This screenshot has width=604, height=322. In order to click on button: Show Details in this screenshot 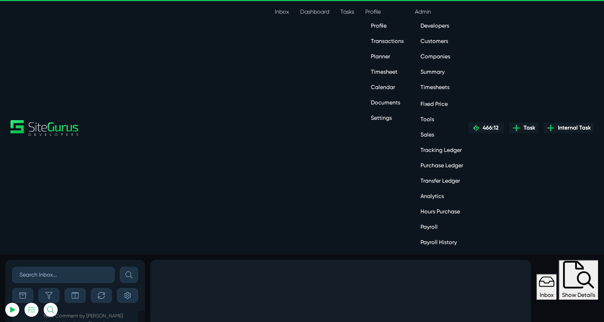, I will do `click(578, 280)`.